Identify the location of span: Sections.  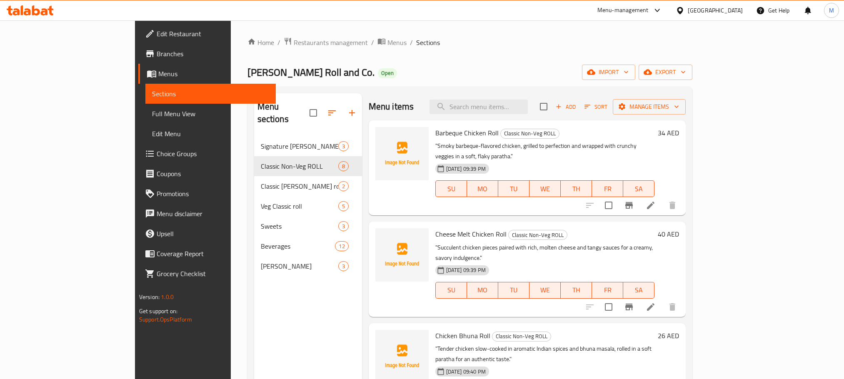
(210, 94).